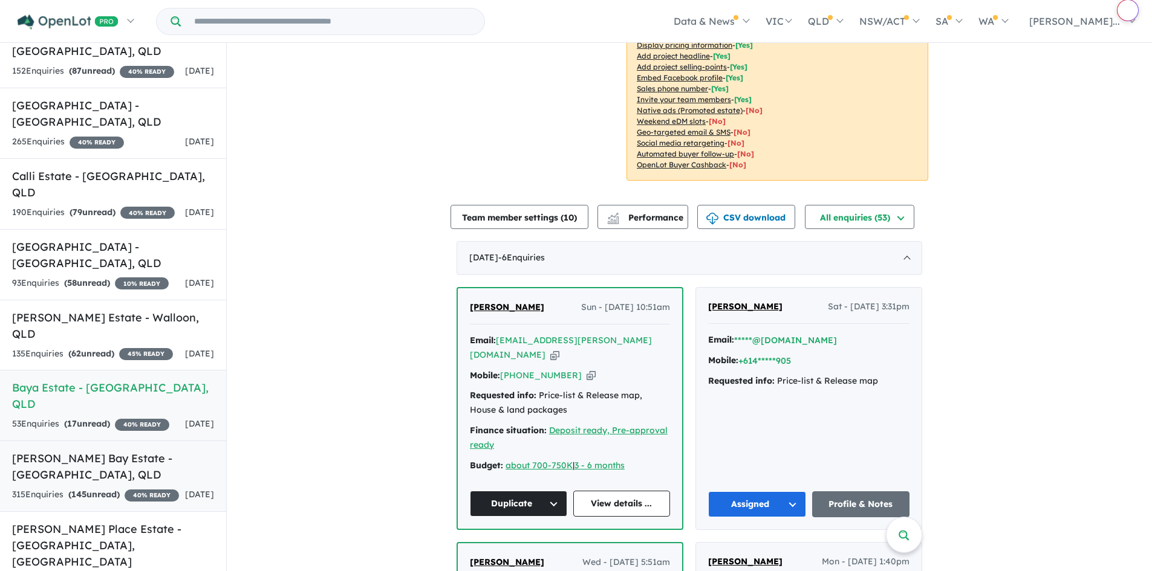 This screenshot has width=1152, height=571. What do you see at coordinates (93, 213) in the screenshot?
I see `div: 190 Enquir ies` at bounding box center [93, 213].